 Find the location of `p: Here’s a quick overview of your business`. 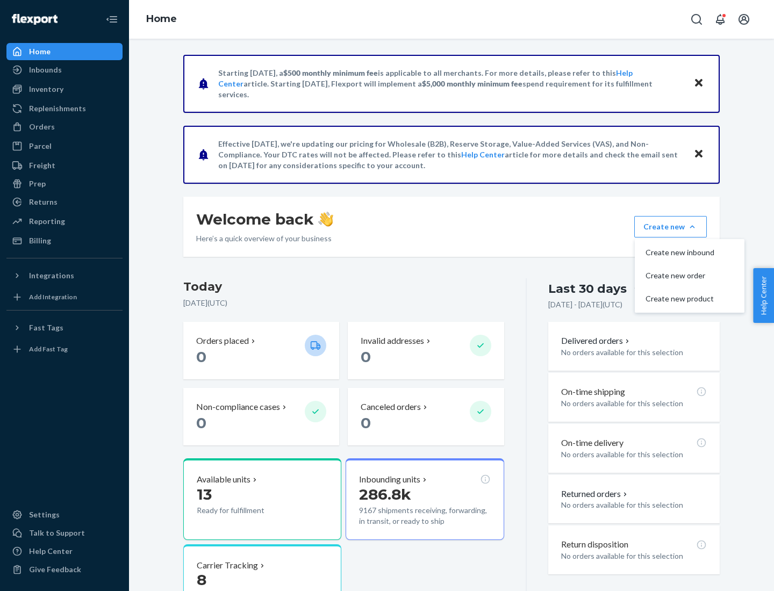

p: Here’s a quick overview of your business is located at coordinates (264, 239).